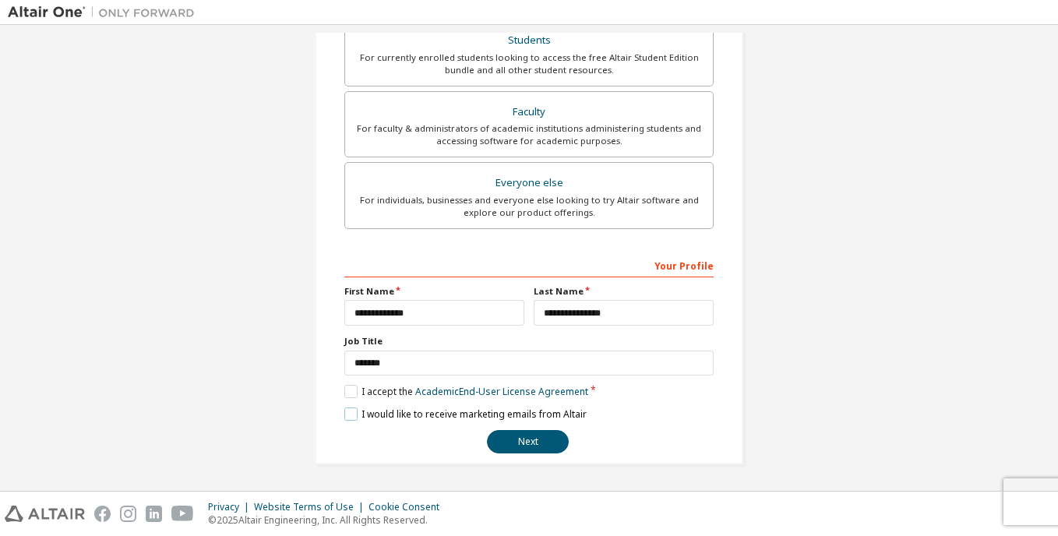 This screenshot has height=536, width=1058. Describe the element at coordinates (102, 513) in the screenshot. I see `img: facebook.svg` at that location.